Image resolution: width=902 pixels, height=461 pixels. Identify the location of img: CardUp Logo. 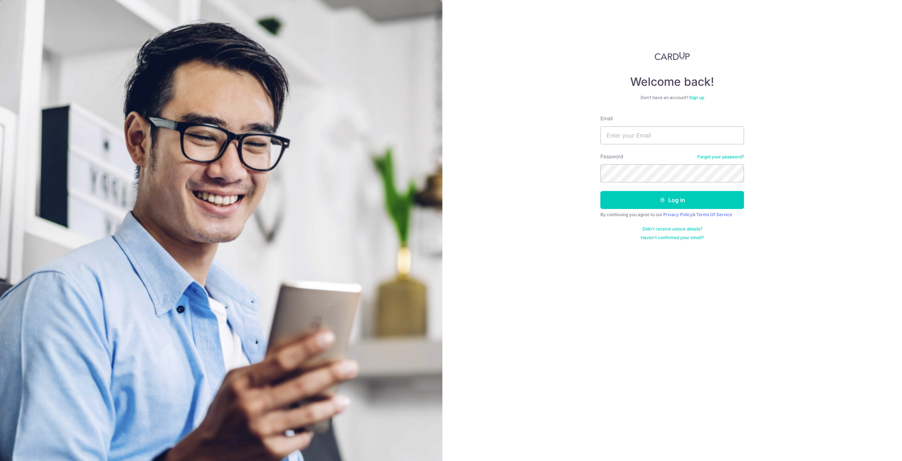
(672, 56).